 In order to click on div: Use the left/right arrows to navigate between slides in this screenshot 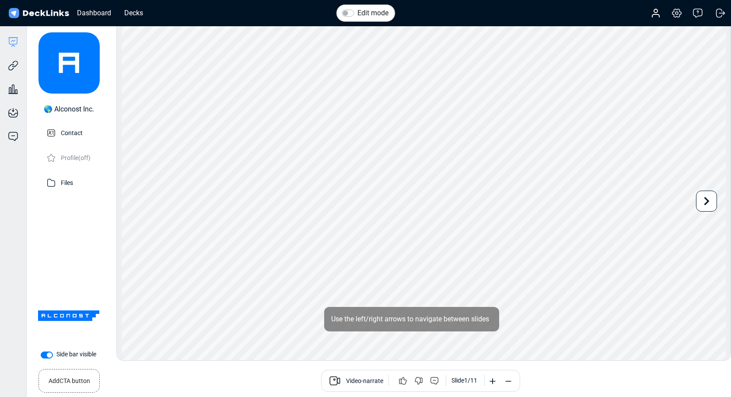, I will do `click(412, 319)`.